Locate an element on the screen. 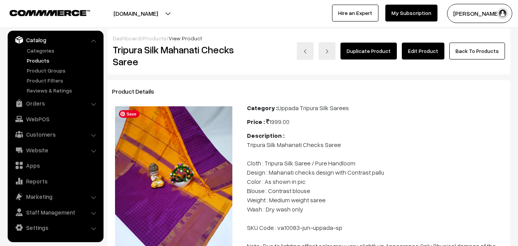 The width and height of the screenshot is (518, 246). a: Staff Management is located at coordinates (55, 212).